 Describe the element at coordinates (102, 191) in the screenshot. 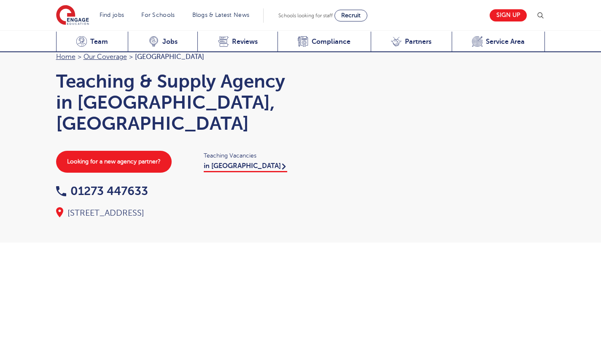

I see `a: 01273 447633` at that location.